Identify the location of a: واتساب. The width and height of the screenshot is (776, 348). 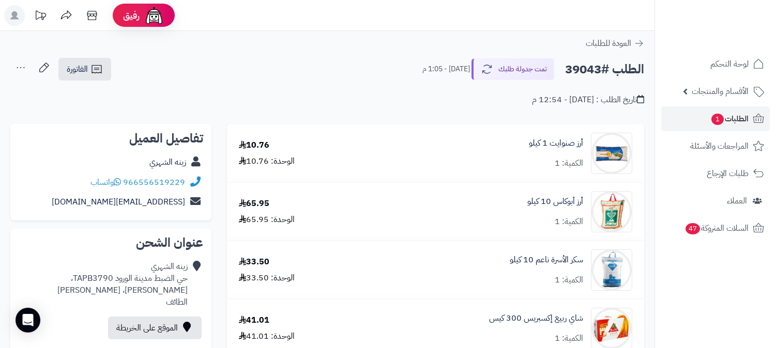
(105, 182).